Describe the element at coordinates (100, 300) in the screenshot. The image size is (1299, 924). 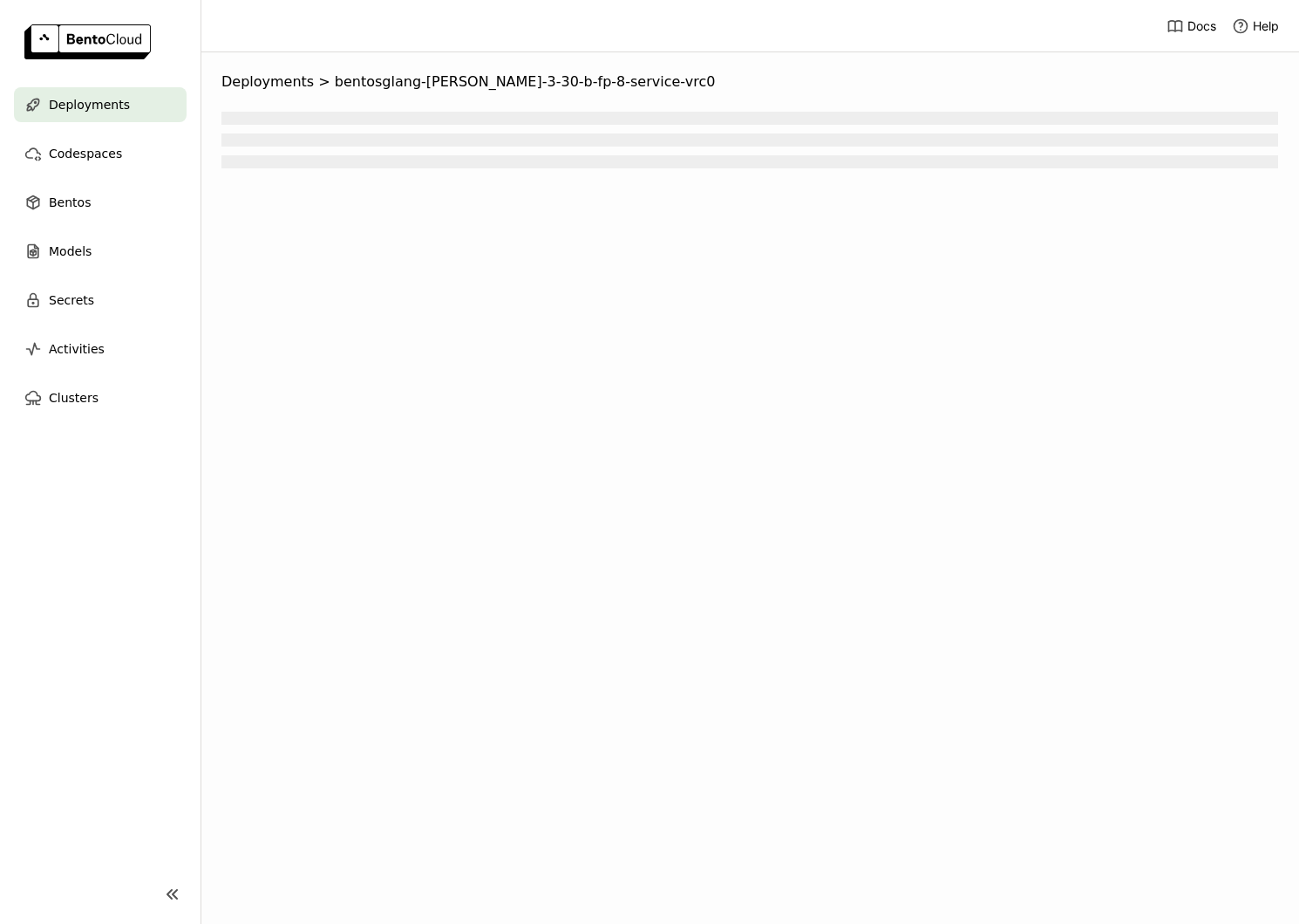
I see `a: Secrets` at that location.